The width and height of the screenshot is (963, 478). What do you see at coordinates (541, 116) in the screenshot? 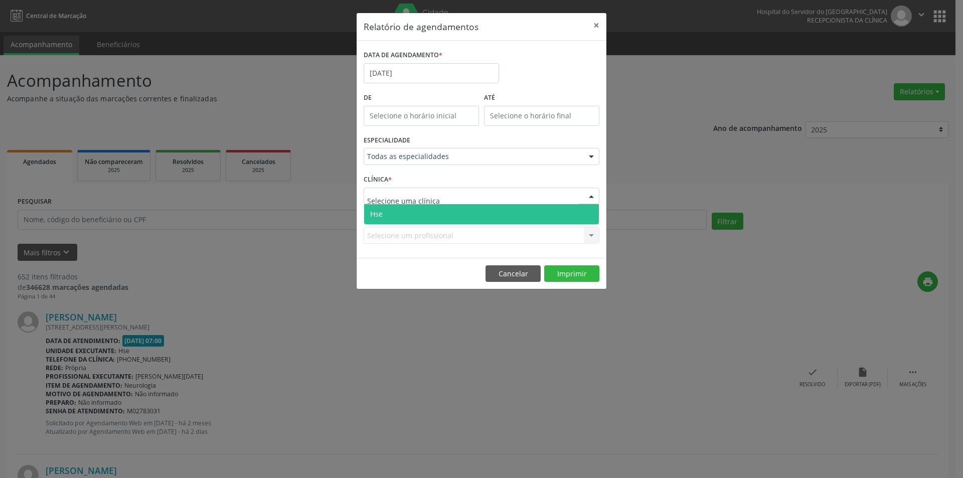
I see `input: Selecione o horário final` at bounding box center [541, 116].